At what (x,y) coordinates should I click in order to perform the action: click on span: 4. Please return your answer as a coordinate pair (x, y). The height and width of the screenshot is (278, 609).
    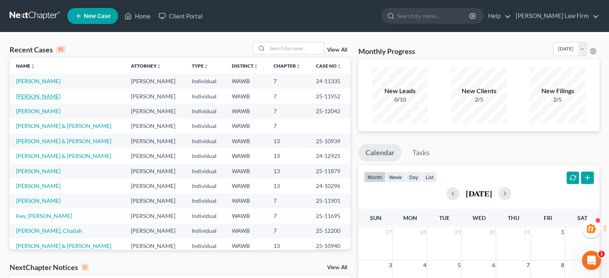
    Looking at the image, I should click on (424, 265).